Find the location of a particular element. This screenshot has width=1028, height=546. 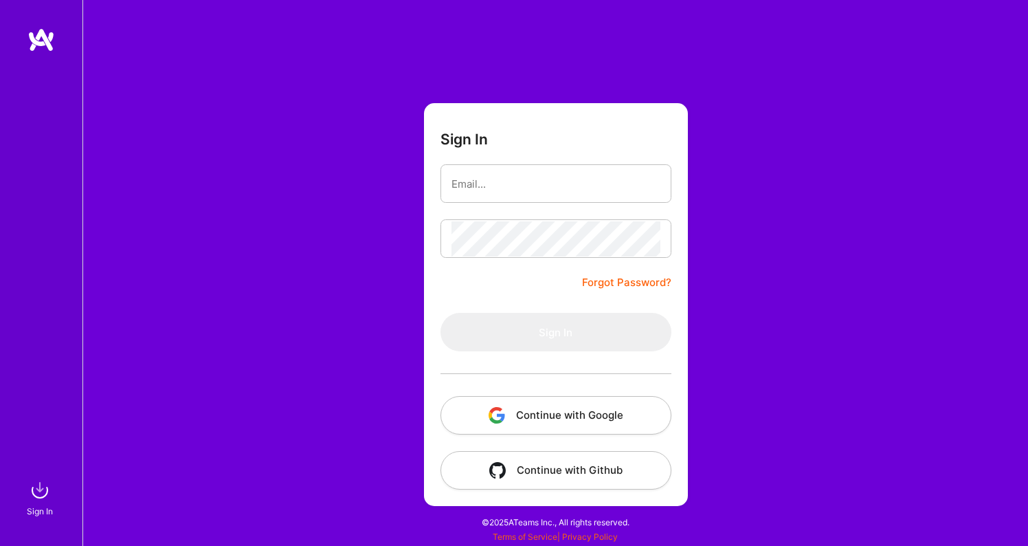

div: © 2025 ATeams Inc., All rights reserved. is located at coordinates (555, 522).